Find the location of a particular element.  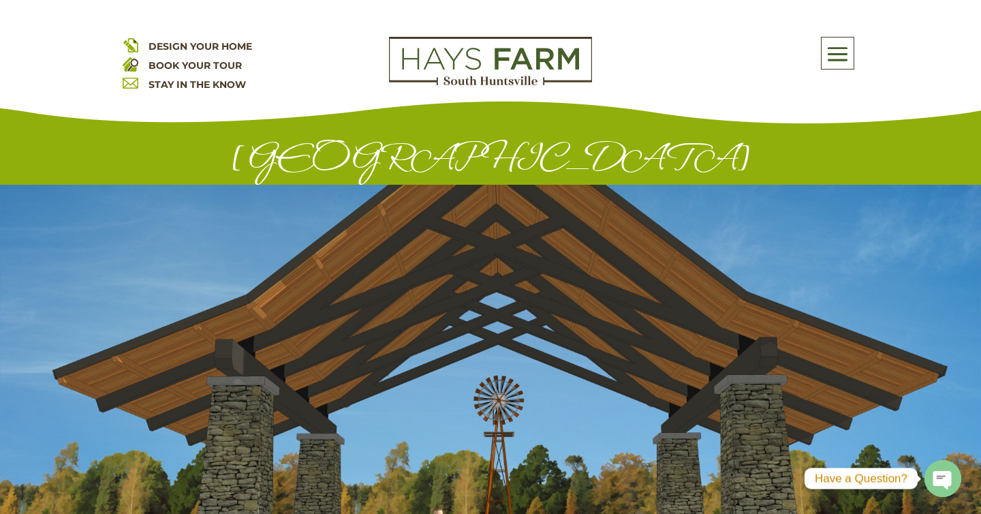

img: Logo is located at coordinates (491, 61).